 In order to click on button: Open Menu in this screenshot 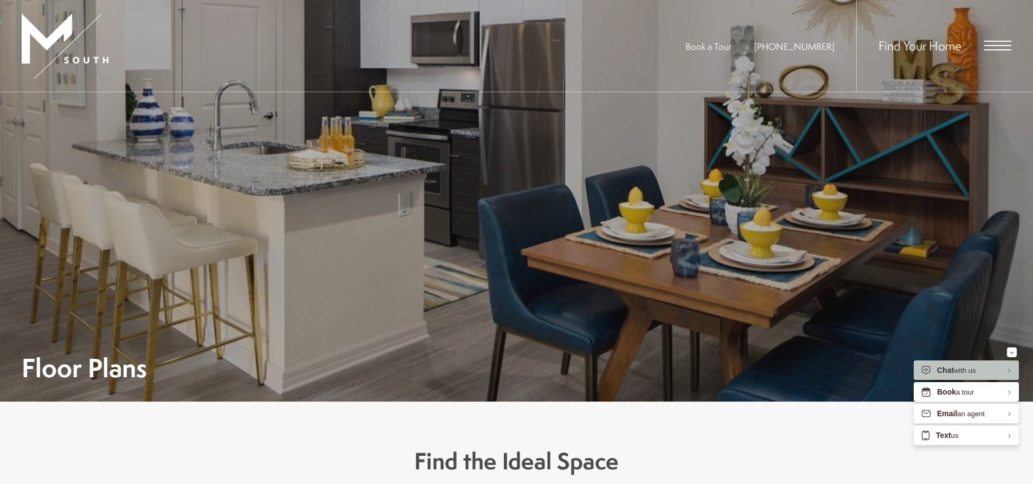, I will do `click(998, 46)`.